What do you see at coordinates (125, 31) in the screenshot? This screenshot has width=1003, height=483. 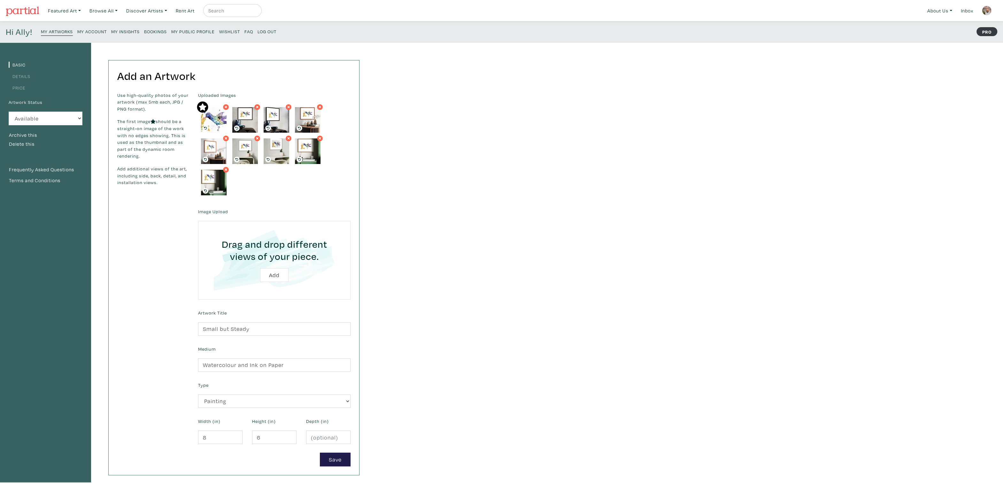 I see `small: My Insights` at bounding box center [125, 31].